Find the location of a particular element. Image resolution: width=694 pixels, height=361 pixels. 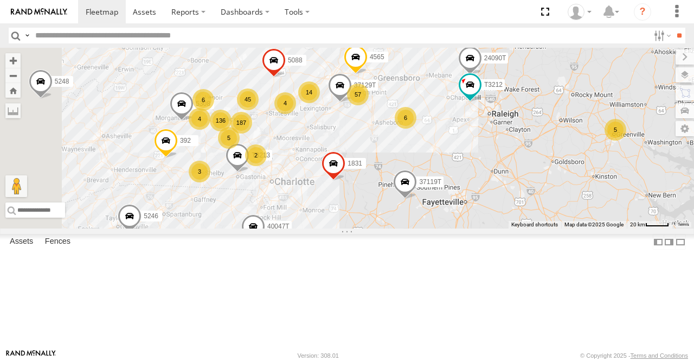

span: 5088 is located at coordinates (295, 60).